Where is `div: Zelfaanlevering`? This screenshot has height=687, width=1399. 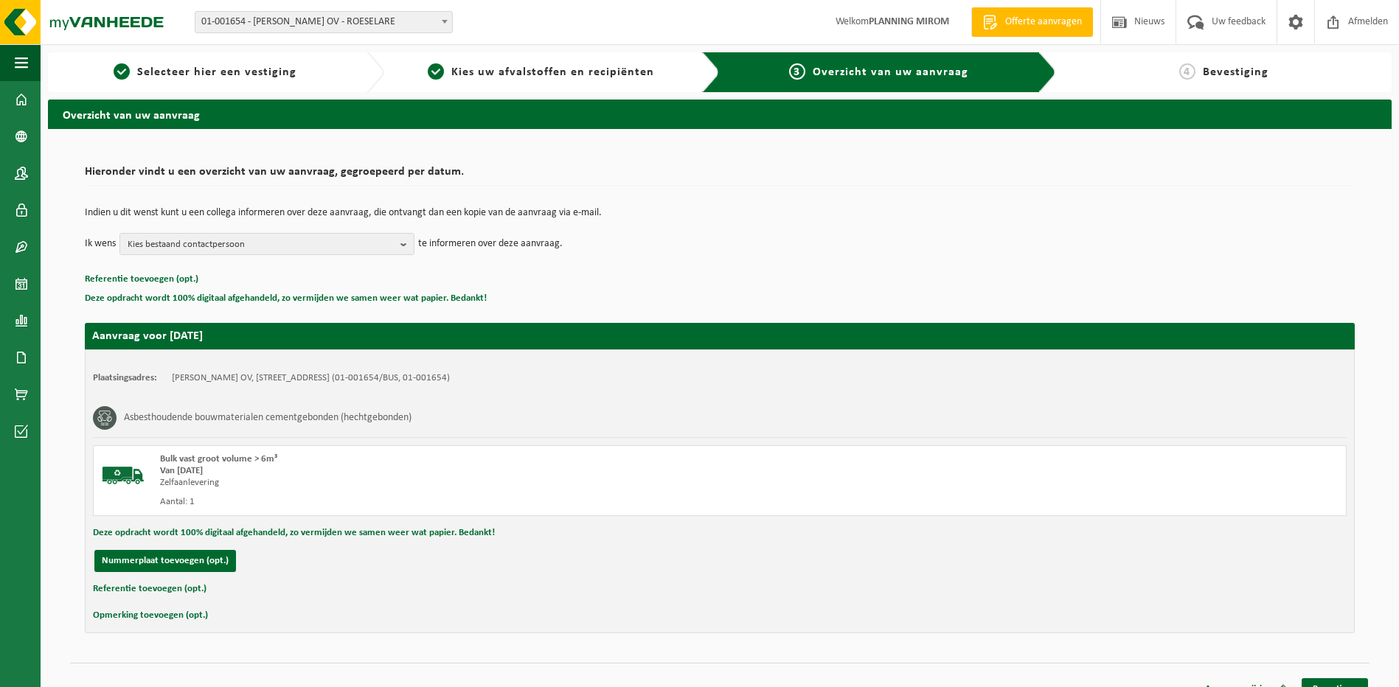
div: Zelfaanlevering is located at coordinates (469, 483).